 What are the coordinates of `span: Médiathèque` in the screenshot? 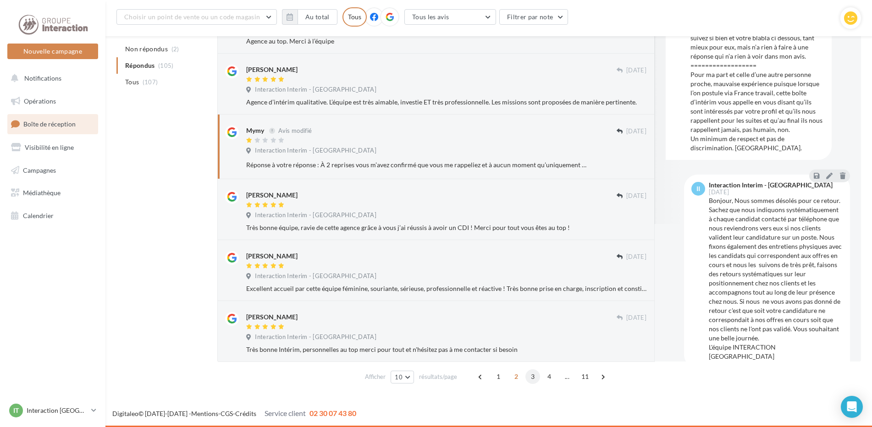 It's located at (42, 192).